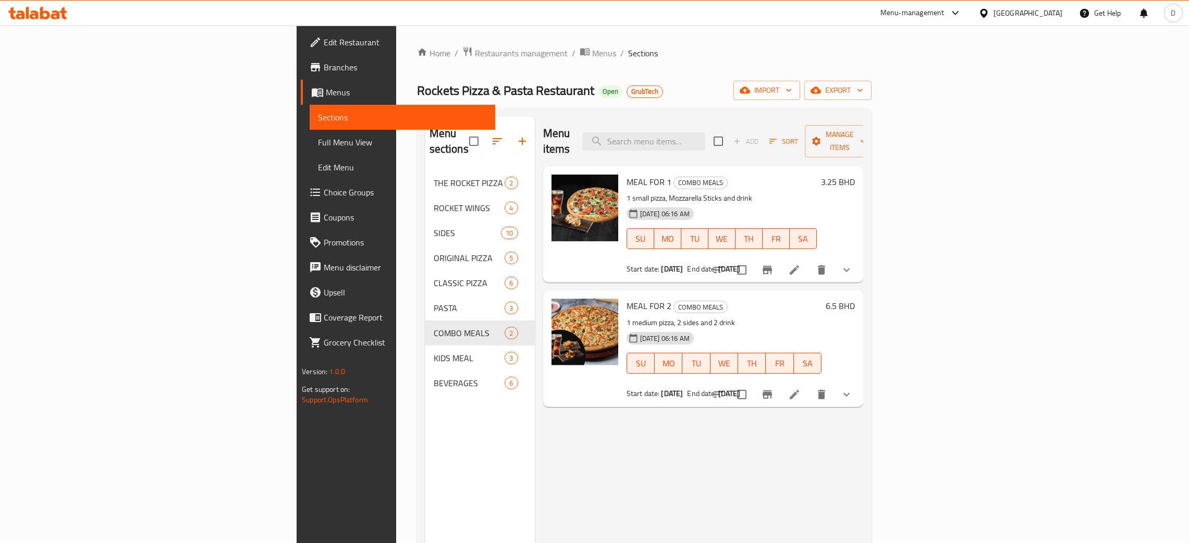 Image resolution: width=1189 pixels, height=543 pixels. What do you see at coordinates (469, 358) in the screenshot?
I see `span: KIDS MEAL` at bounding box center [469, 358].